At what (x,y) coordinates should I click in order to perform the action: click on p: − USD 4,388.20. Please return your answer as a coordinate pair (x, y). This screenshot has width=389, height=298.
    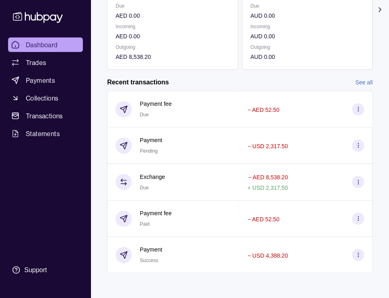
    Looking at the image, I should click on (267, 256).